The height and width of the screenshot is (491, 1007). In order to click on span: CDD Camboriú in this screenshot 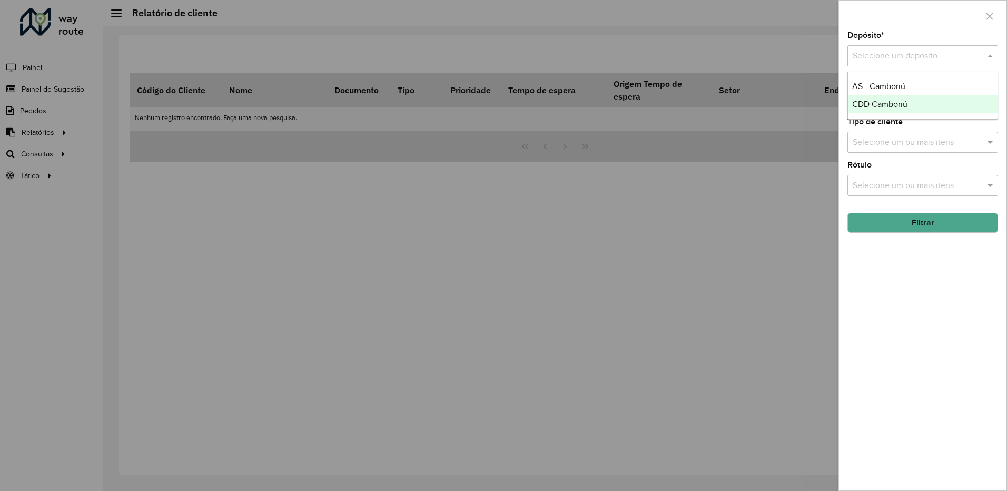, I will do `click(879, 104)`.